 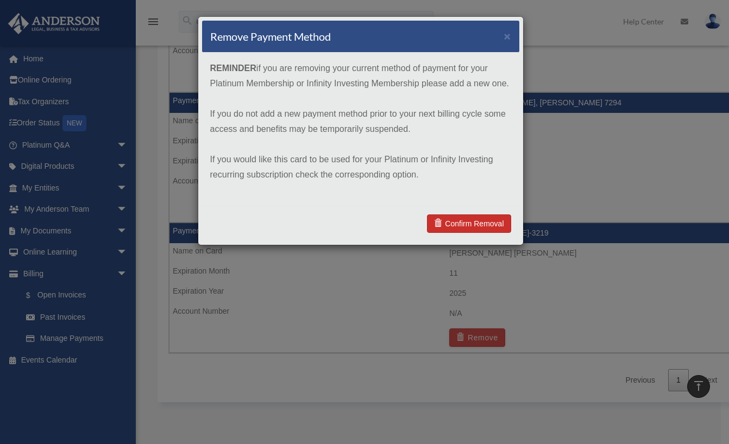 I want to click on a: Confirm Removal, so click(x=469, y=224).